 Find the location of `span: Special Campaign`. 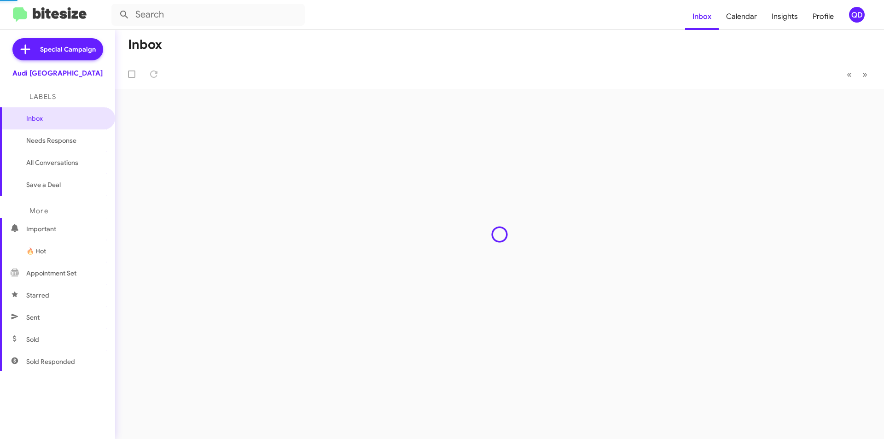

span: Special Campaign is located at coordinates (68, 49).